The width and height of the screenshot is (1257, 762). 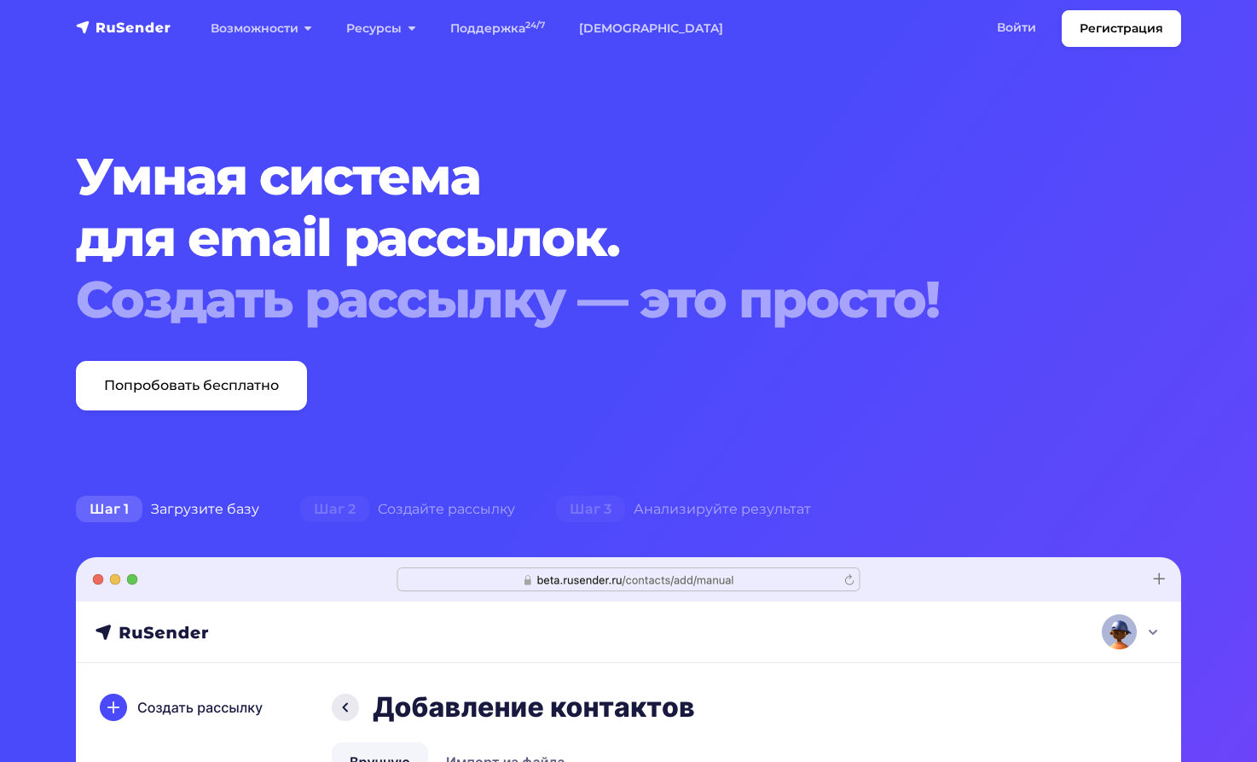 I want to click on span: Шаг 1, so click(x=109, y=509).